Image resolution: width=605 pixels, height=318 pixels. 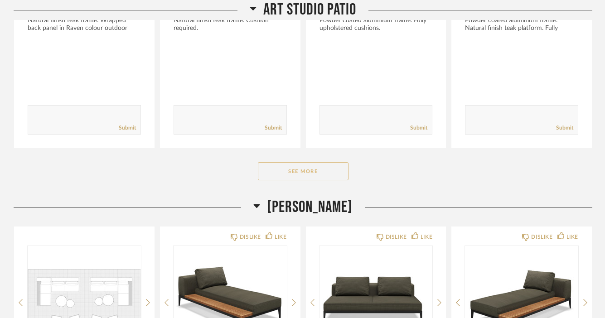 I want to click on div: Powder coated aluminium frame. Fully upholstered cushions., so click(x=376, y=24).